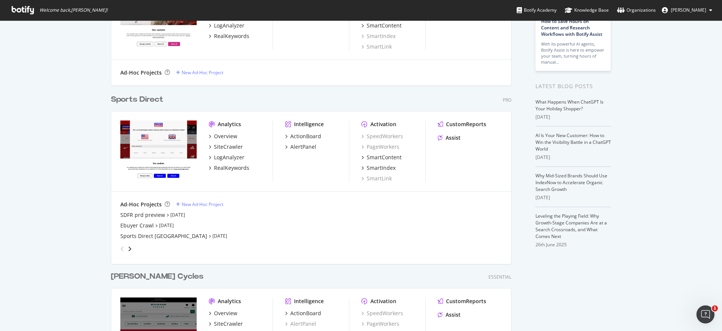  Describe the element at coordinates (587, 10) in the screenshot. I see `div: Knowledge Base` at that location.